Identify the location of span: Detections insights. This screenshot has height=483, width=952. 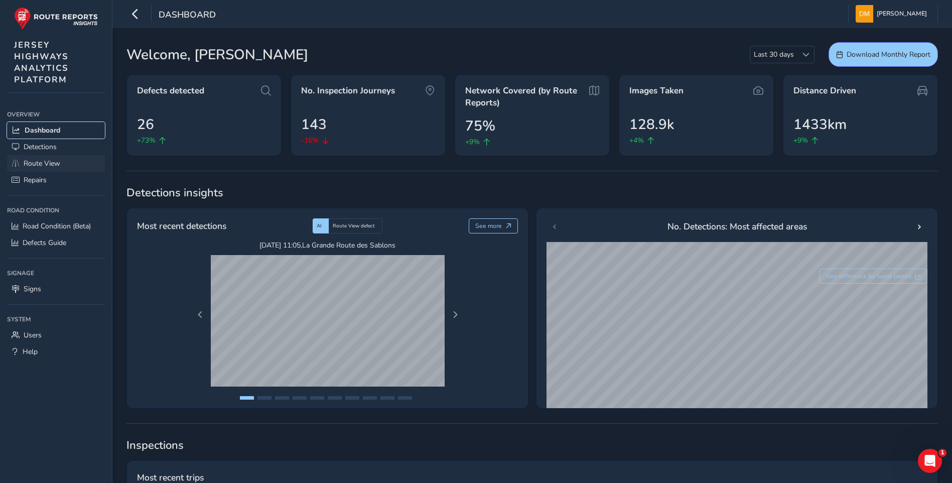
(532, 193).